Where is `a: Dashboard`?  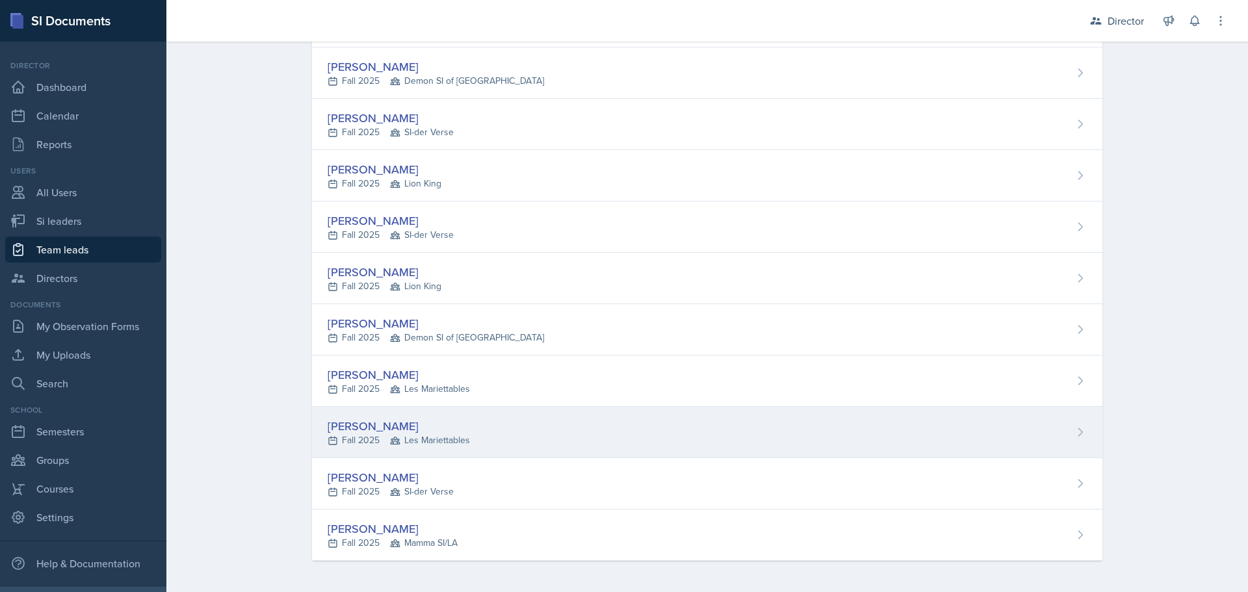 a: Dashboard is located at coordinates (83, 87).